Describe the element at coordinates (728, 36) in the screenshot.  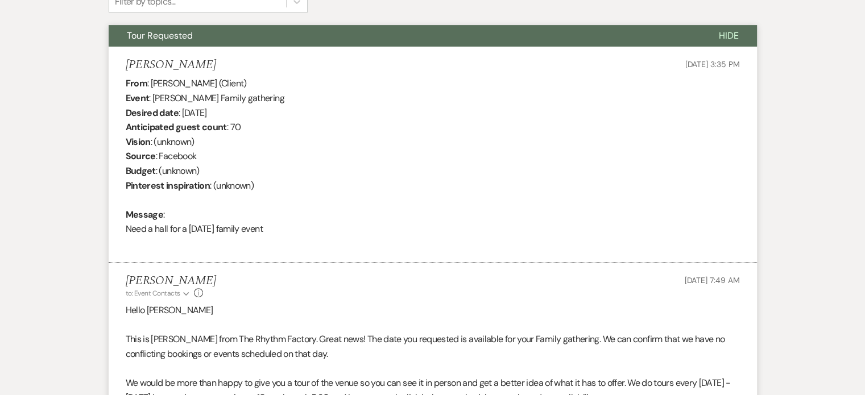
I see `button: Hide` at that location.